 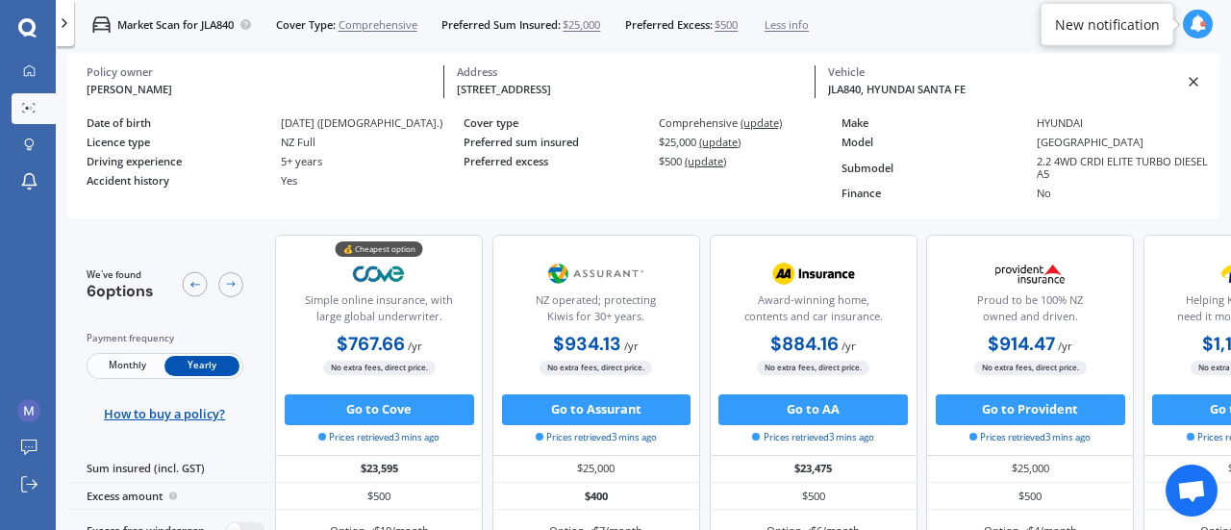 I want to click on img: ACg8ocJcYZRRugOdG5Mo-CkglfR7tjhj8N4qIjj8nRNNmdBNOu4AZg=s96-c, so click(x=29, y=411).